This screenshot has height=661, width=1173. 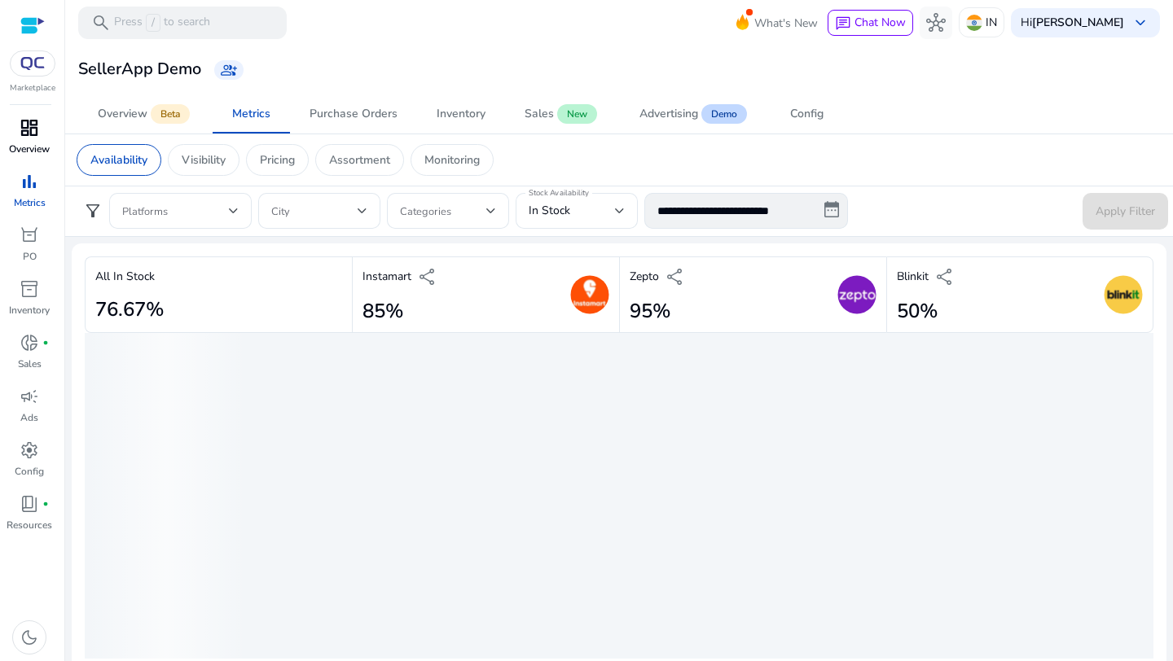 What do you see at coordinates (29, 418) in the screenshot?
I see `p: Ads` at bounding box center [29, 418].